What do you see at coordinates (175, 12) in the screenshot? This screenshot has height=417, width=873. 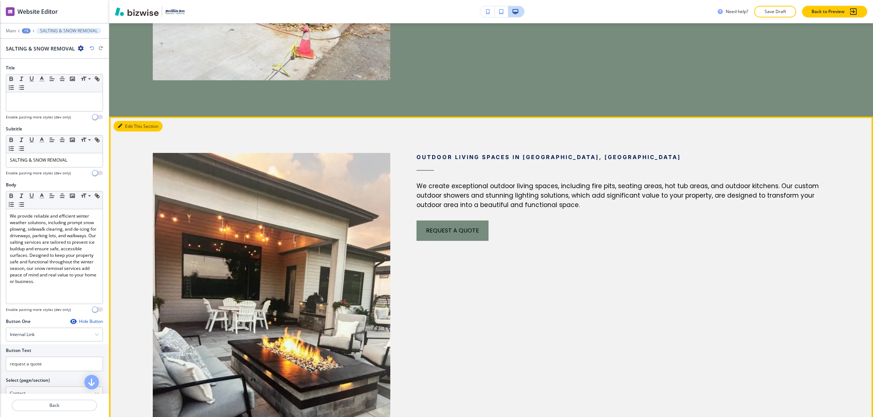 I see `img: Your Logo` at bounding box center [175, 12].